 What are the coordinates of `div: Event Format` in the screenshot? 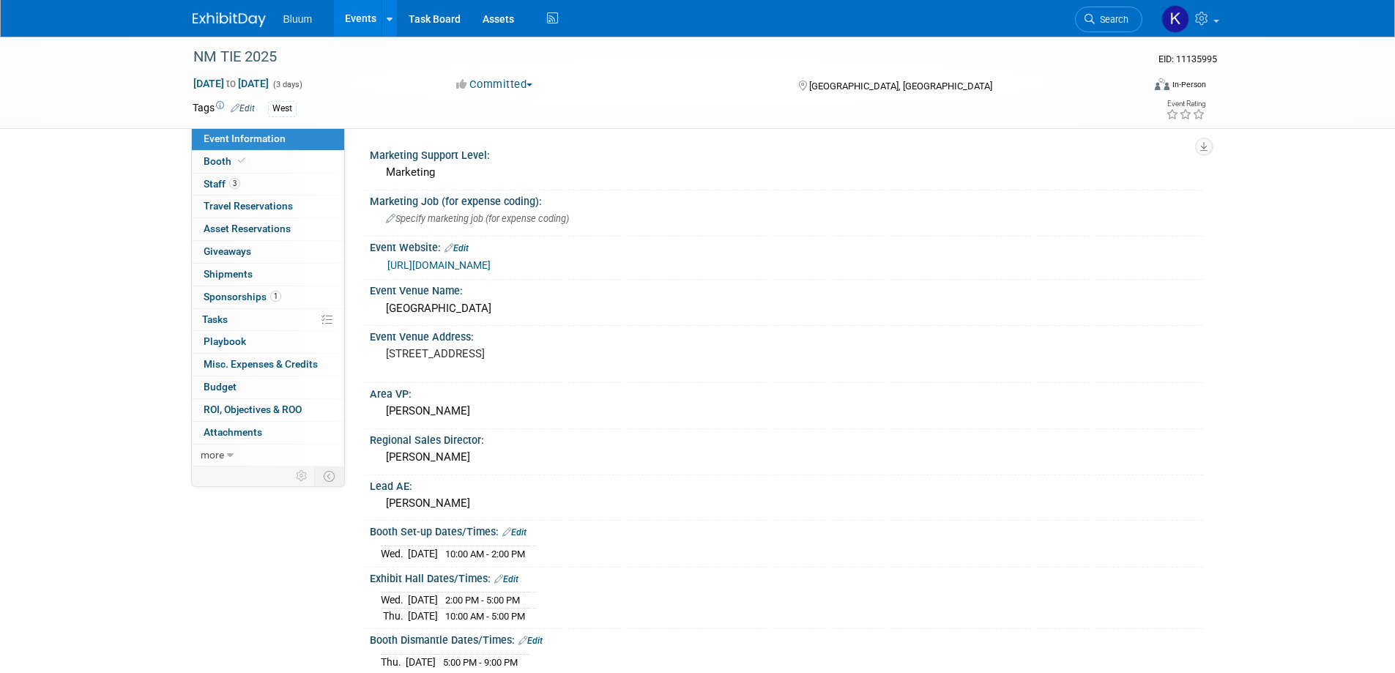 It's located at (1131, 87).